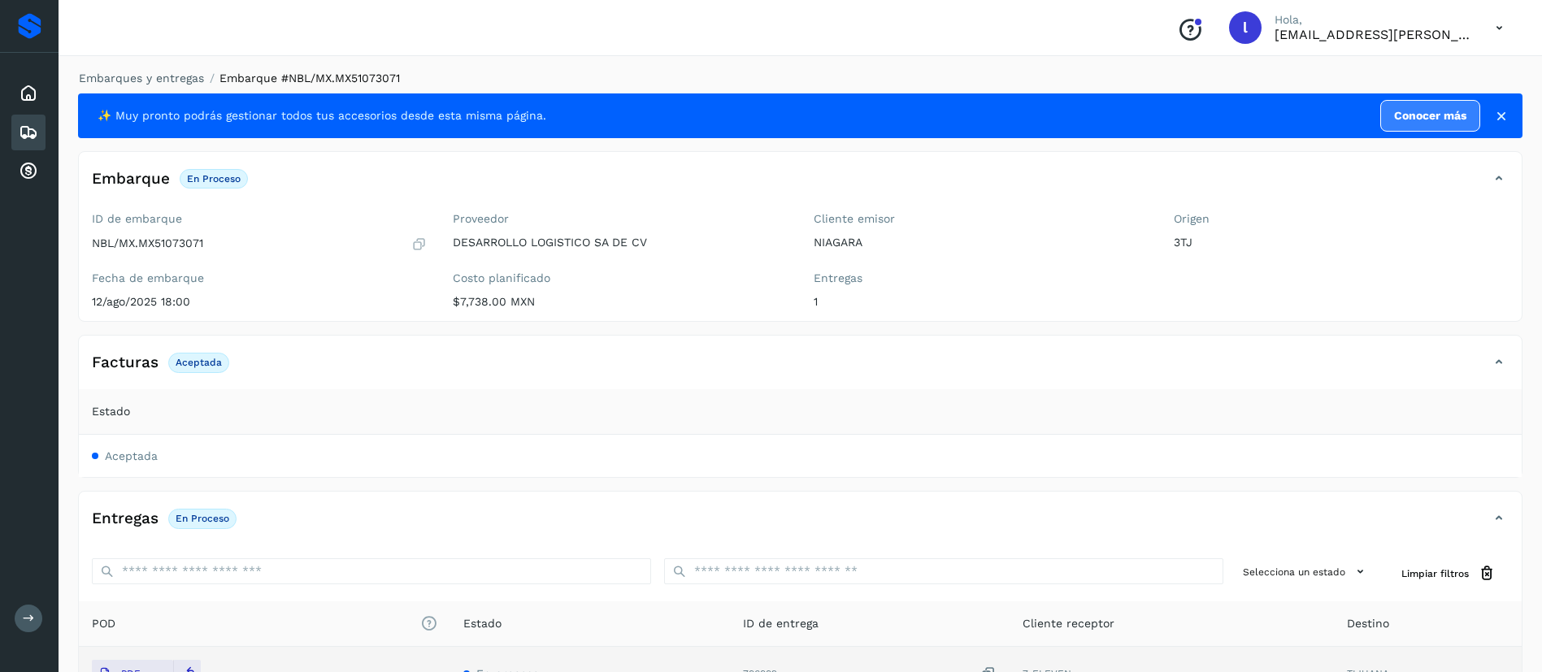  Describe the element at coordinates (1372, 34) in the screenshot. I see `p: lauraamalia.castillo@xpertal.com` at that location.